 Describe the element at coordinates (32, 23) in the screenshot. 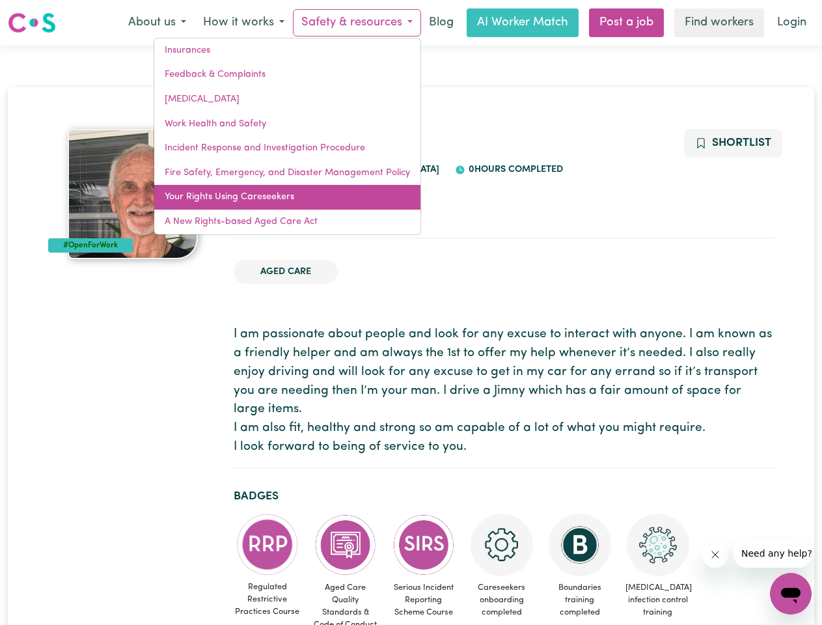

I see `a: Careseekers logo` at that location.